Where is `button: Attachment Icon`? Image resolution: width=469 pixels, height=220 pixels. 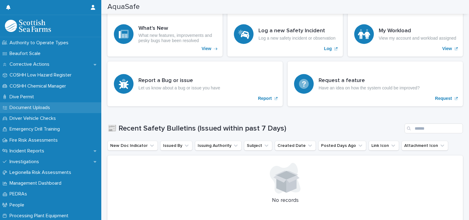
button: Attachment Icon is located at coordinates (425, 146).